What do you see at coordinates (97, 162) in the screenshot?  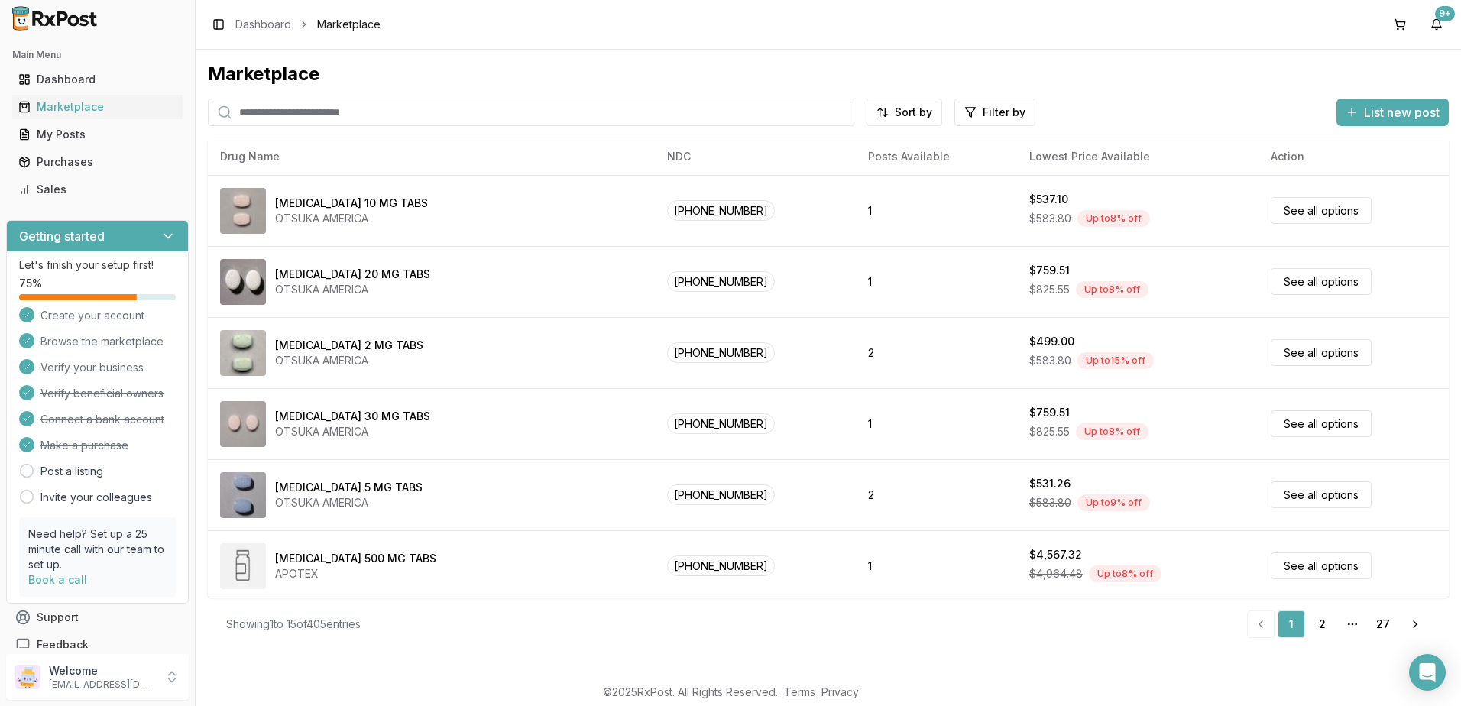 I see `a: Purchases` at bounding box center [97, 162].